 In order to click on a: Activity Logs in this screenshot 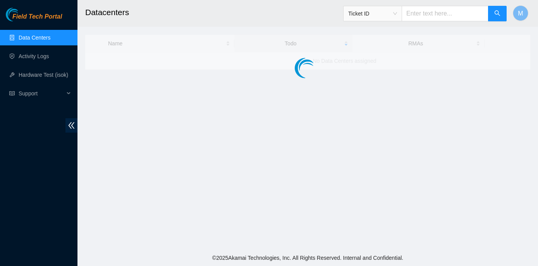, I will do `click(34, 56)`.